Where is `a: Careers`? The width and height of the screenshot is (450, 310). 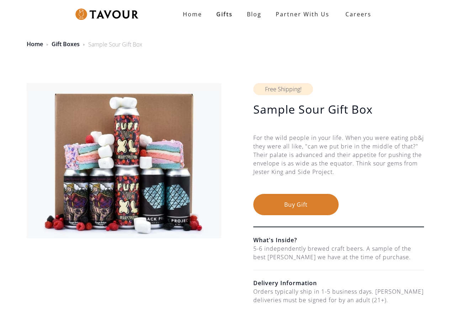
a: Careers is located at coordinates (356, 14).